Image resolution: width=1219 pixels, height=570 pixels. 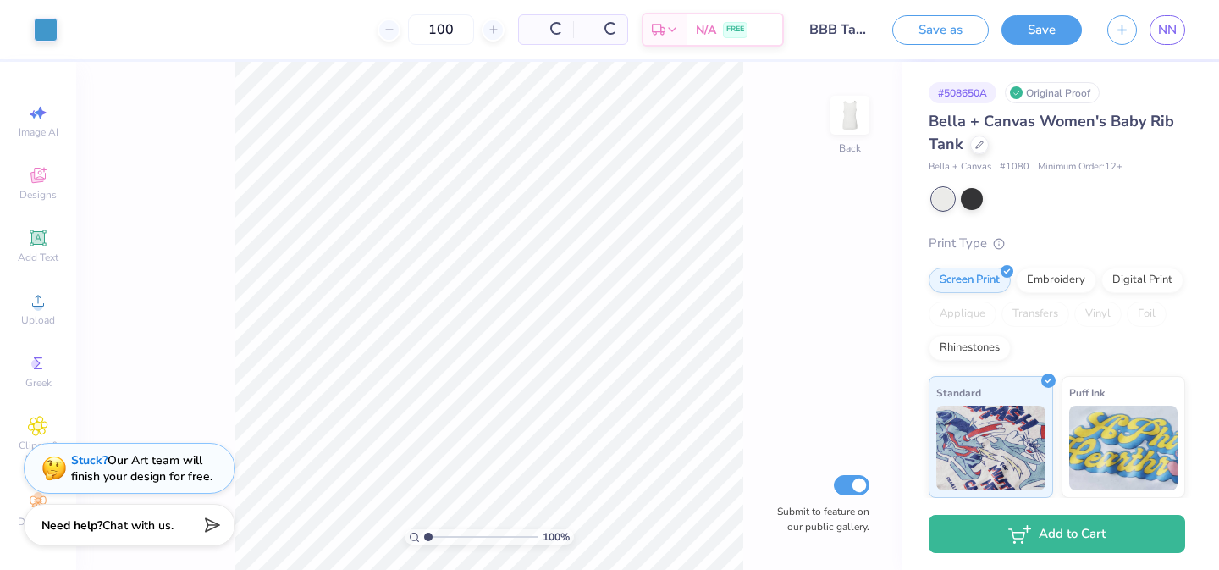 I want to click on div: Original Proof, so click(x=1053, y=92).